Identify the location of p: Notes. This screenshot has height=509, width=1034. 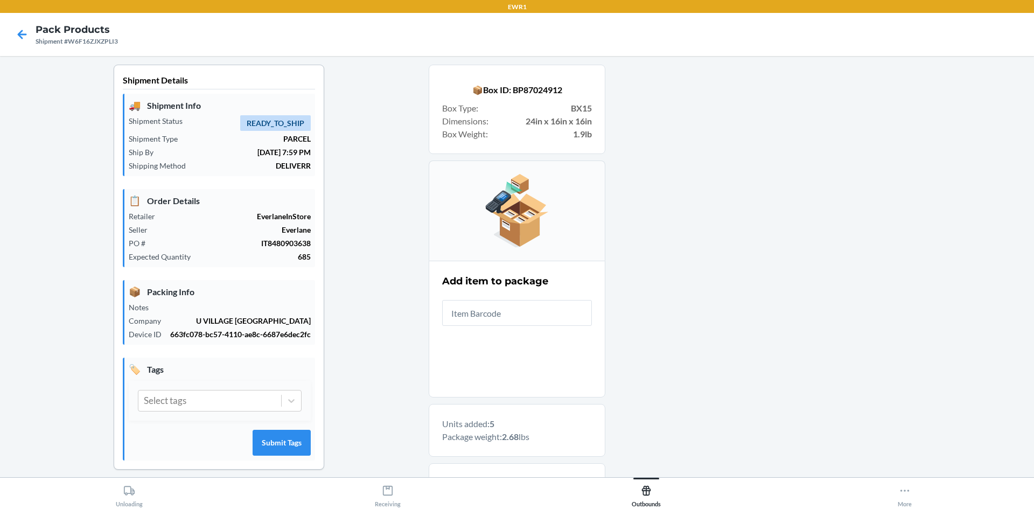
(143, 307).